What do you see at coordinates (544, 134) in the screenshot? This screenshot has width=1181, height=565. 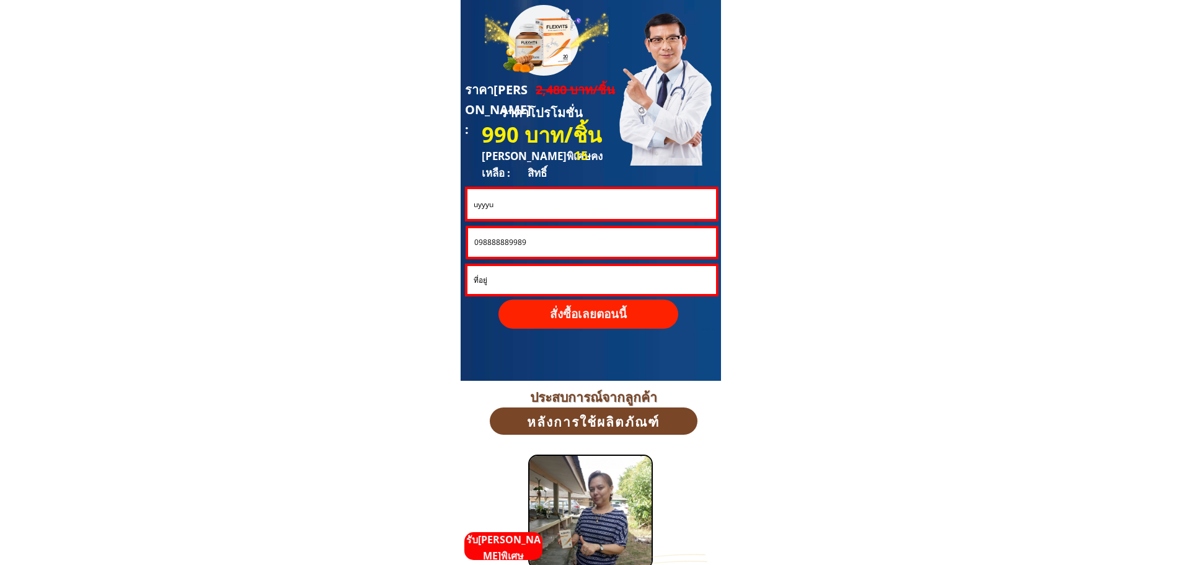 I see `h3: 990 บาท/ชิ้น` at bounding box center [544, 134].